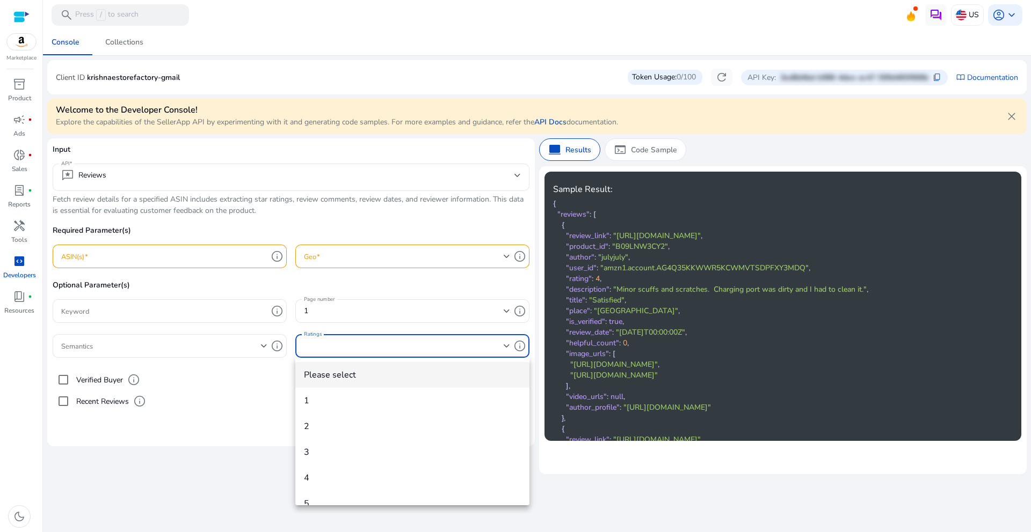  Describe the element at coordinates (412, 375) in the screenshot. I see `span: Please select` at that location.